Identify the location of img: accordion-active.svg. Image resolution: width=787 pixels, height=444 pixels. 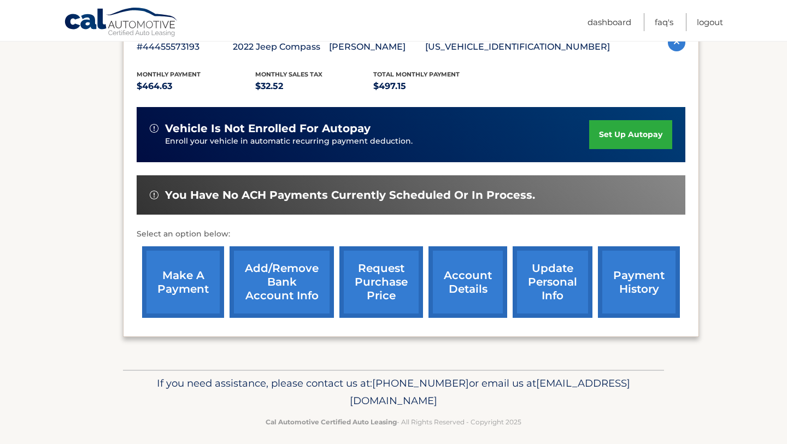
(676, 43).